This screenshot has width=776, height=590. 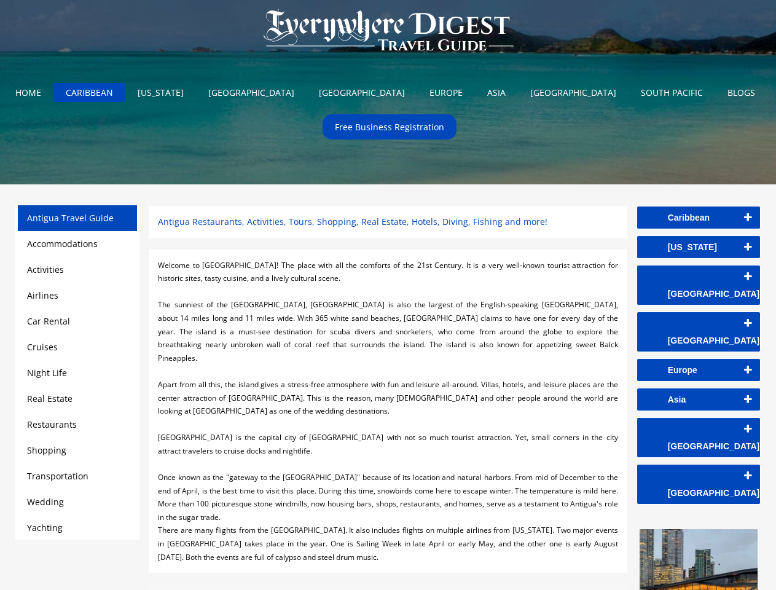 I want to click on a: Europe, so click(x=698, y=370).